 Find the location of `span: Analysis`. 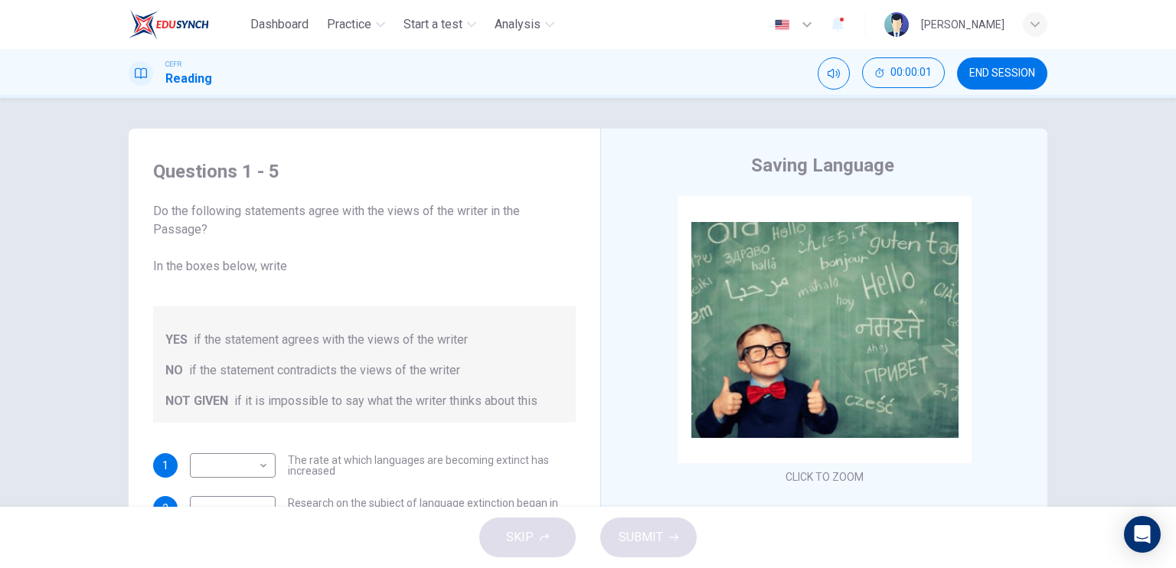

span: Analysis is located at coordinates (517, 24).